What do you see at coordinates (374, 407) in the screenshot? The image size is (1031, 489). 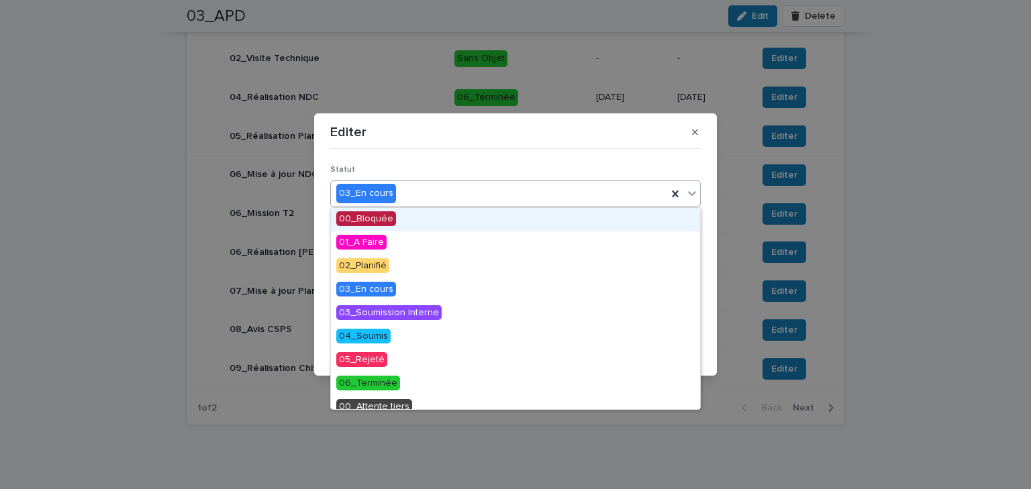 I see `span: 00_Attente tiers` at bounding box center [374, 407].